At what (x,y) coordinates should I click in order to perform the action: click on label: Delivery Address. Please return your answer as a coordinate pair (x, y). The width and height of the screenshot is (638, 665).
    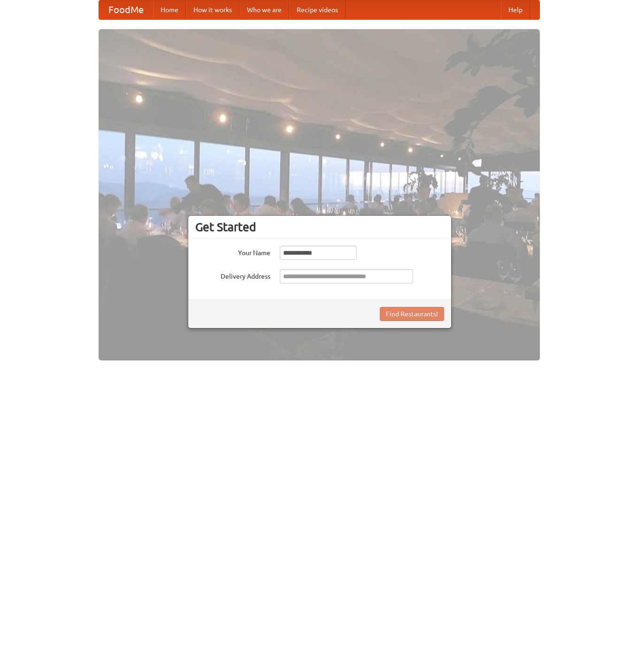
    Looking at the image, I should click on (233, 275).